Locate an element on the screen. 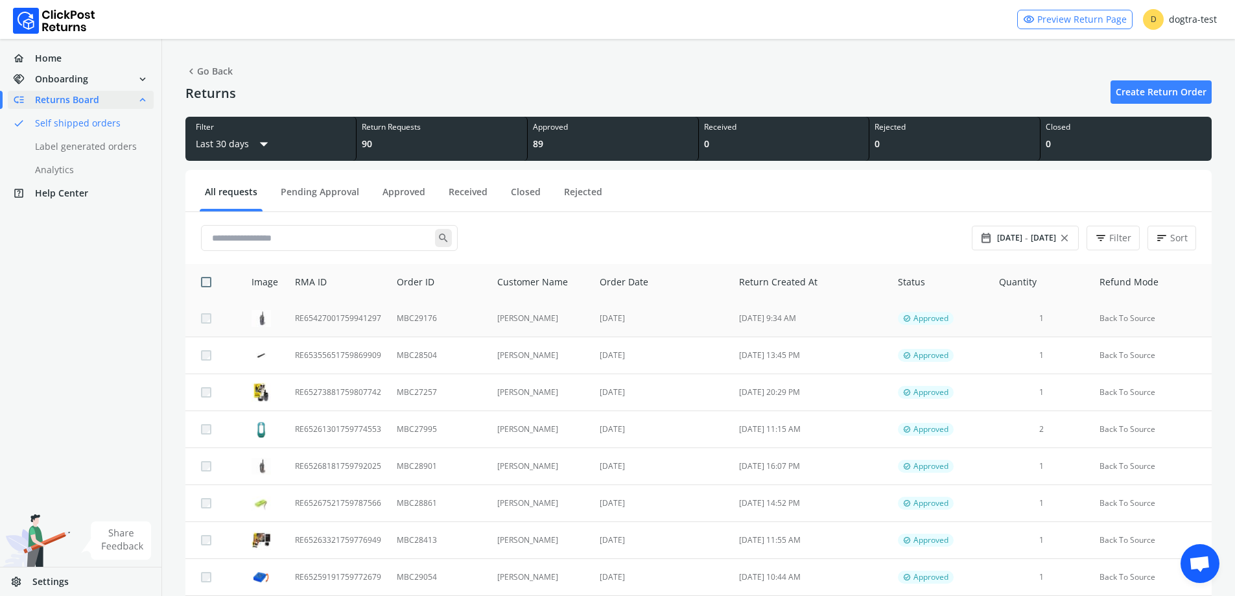 Image resolution: width=1235 pixels, height=596 pixels. span: date_range is located at coordinates (986, 238).